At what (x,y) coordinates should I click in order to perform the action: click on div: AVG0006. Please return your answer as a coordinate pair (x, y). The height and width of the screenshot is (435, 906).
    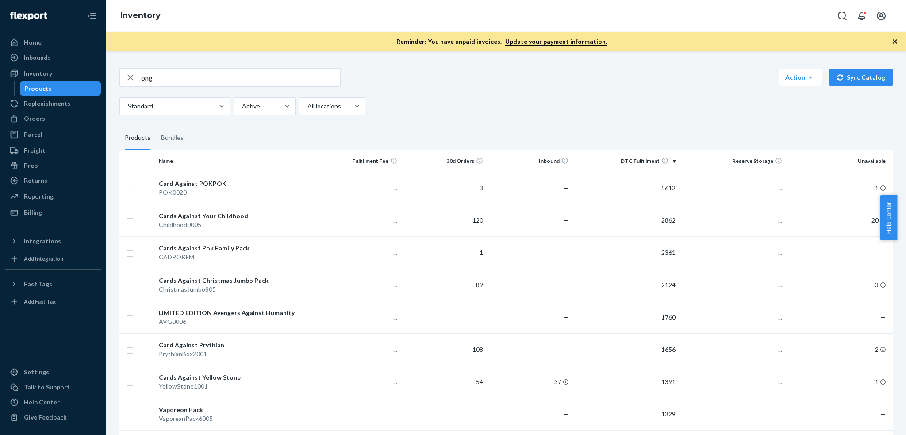
    Looking at the image, I should click on (235, 322).